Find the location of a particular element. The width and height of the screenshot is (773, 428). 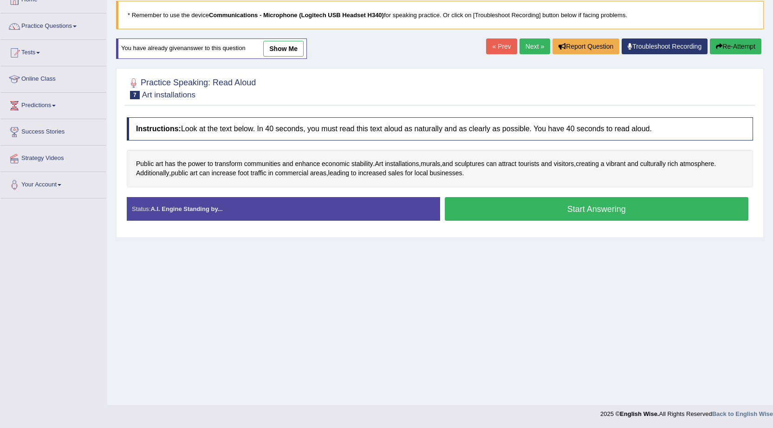

button: Start Answering is located at coordinates (596, 209).